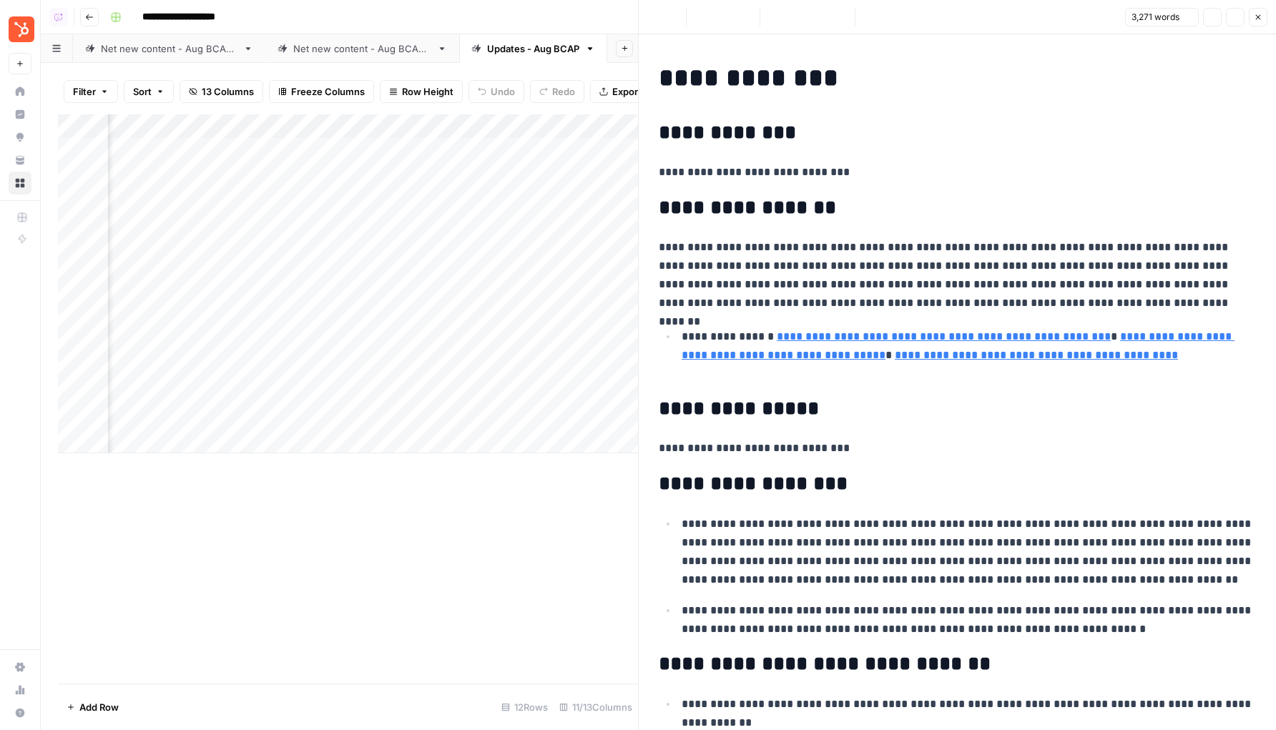 This screenshot has width=1276, height=730. What do you see at coordinates (20, 183) in the screenshot?
I see `a: Browse` at bounding box center [20, 183].